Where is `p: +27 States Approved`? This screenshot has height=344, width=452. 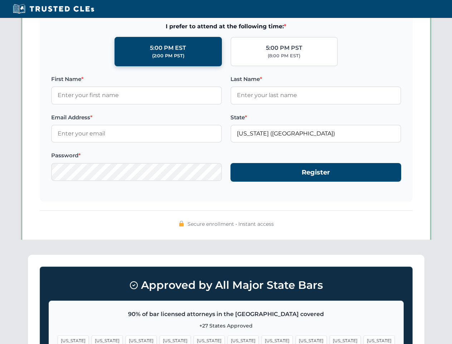 p: +27 States Approved is located at coordinates (226, 325).